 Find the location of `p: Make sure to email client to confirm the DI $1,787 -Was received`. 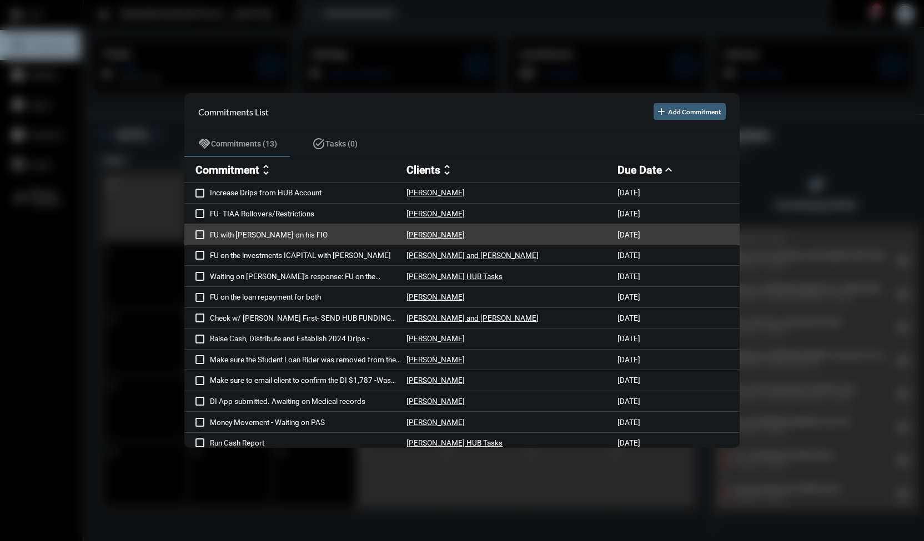

p: Make sure to email client to confirm the DI $1,787 -Was received is located at coordinates (308, 380).